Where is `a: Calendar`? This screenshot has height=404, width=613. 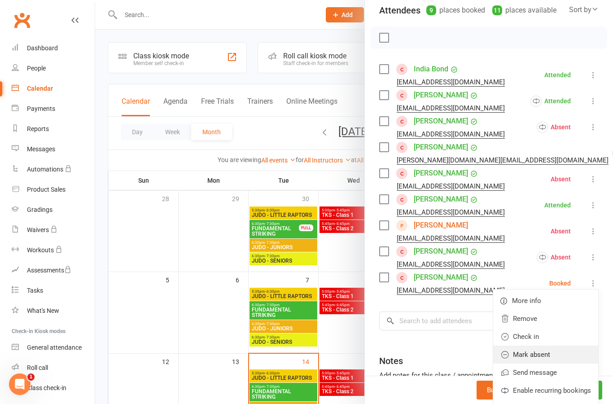 a: Calendar is located at coordinates (53, 88).